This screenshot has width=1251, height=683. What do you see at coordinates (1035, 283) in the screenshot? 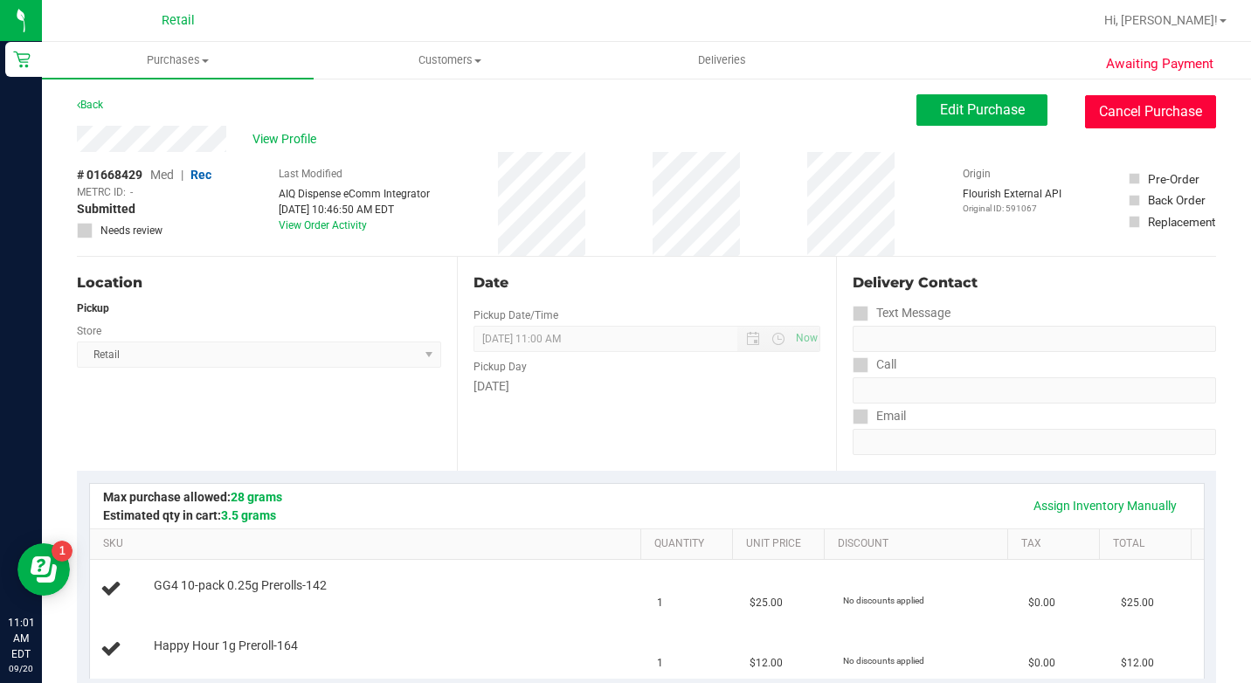
I see `div: Delivery Contact` at bounding box center [1035, 283].